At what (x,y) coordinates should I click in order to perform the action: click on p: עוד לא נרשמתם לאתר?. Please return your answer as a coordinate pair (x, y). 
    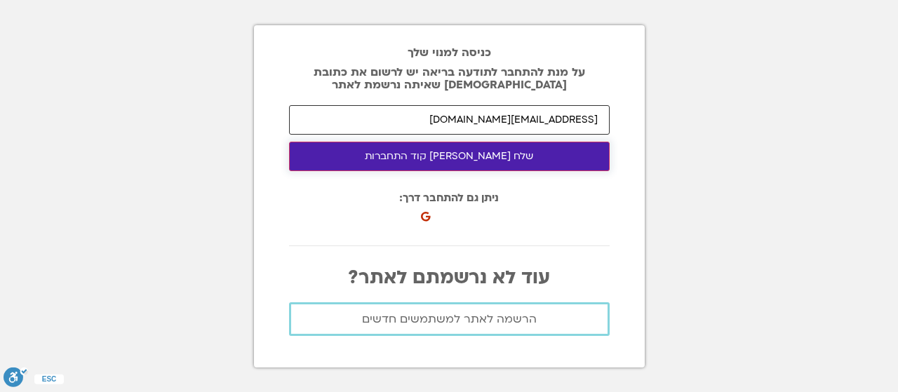
    Looking at the image, I should click on (449, 278).